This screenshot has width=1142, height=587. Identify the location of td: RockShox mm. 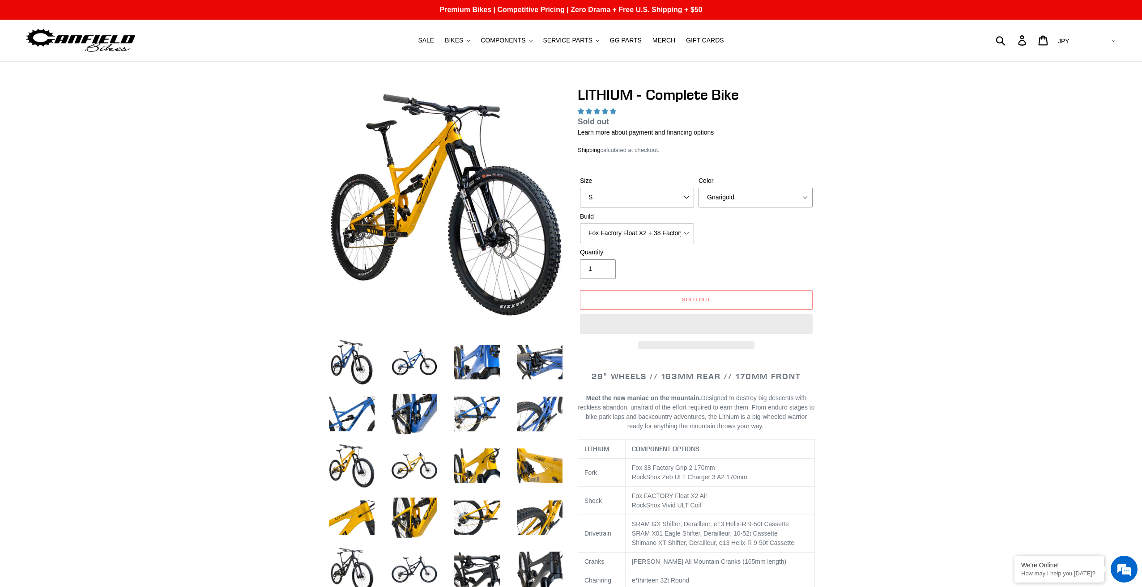
(719, 473).